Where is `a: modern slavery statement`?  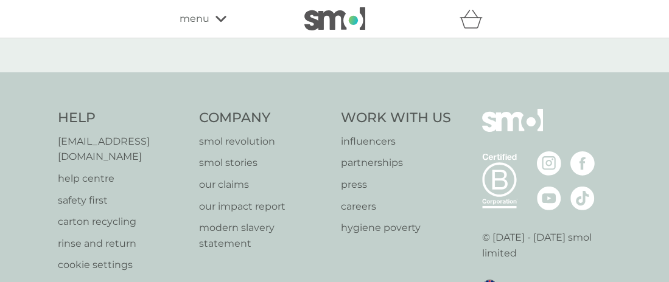
a: modern slavery statement is located at coordinates (263, 235).